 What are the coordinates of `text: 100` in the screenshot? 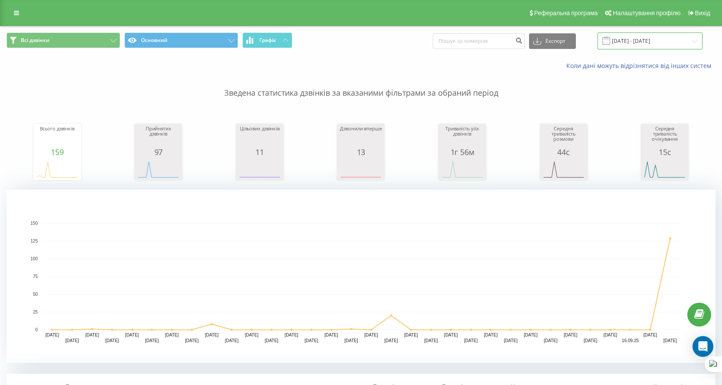 It's located at (34, 259).